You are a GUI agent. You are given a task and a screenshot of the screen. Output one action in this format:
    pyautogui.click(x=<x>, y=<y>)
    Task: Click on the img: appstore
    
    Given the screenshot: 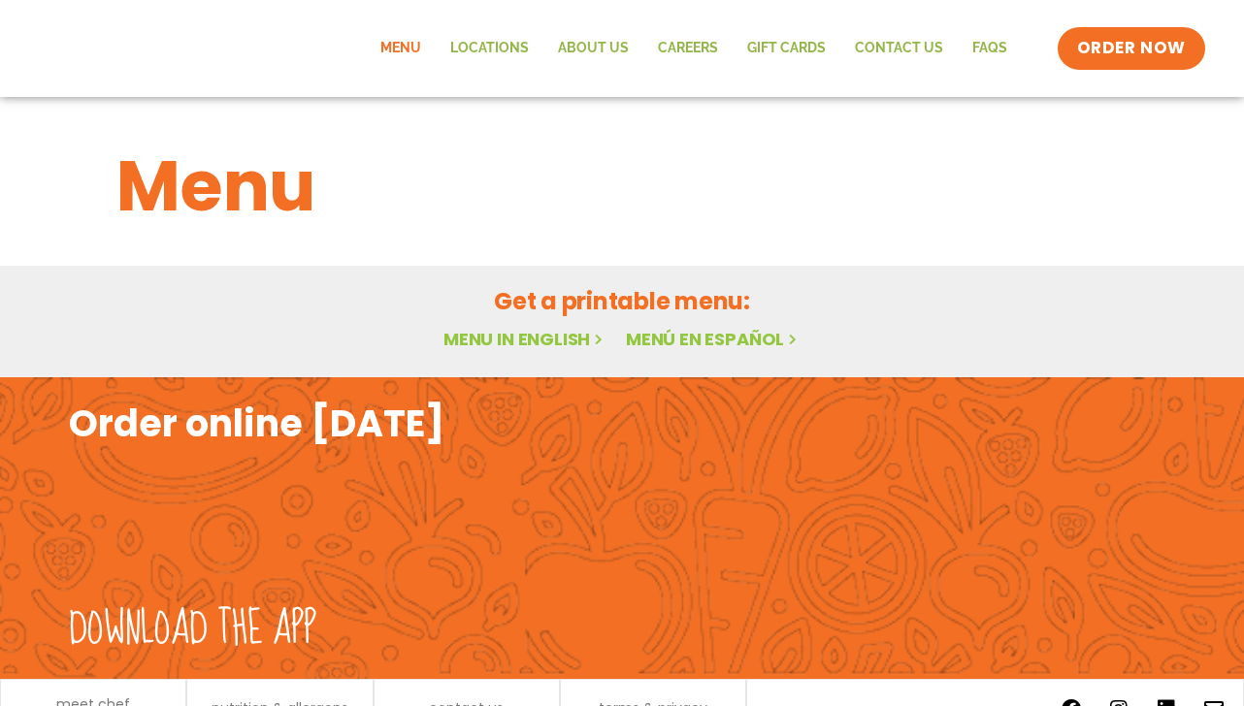 What is the action you would take?
    pyautogui.click(x=759, y=529)
    